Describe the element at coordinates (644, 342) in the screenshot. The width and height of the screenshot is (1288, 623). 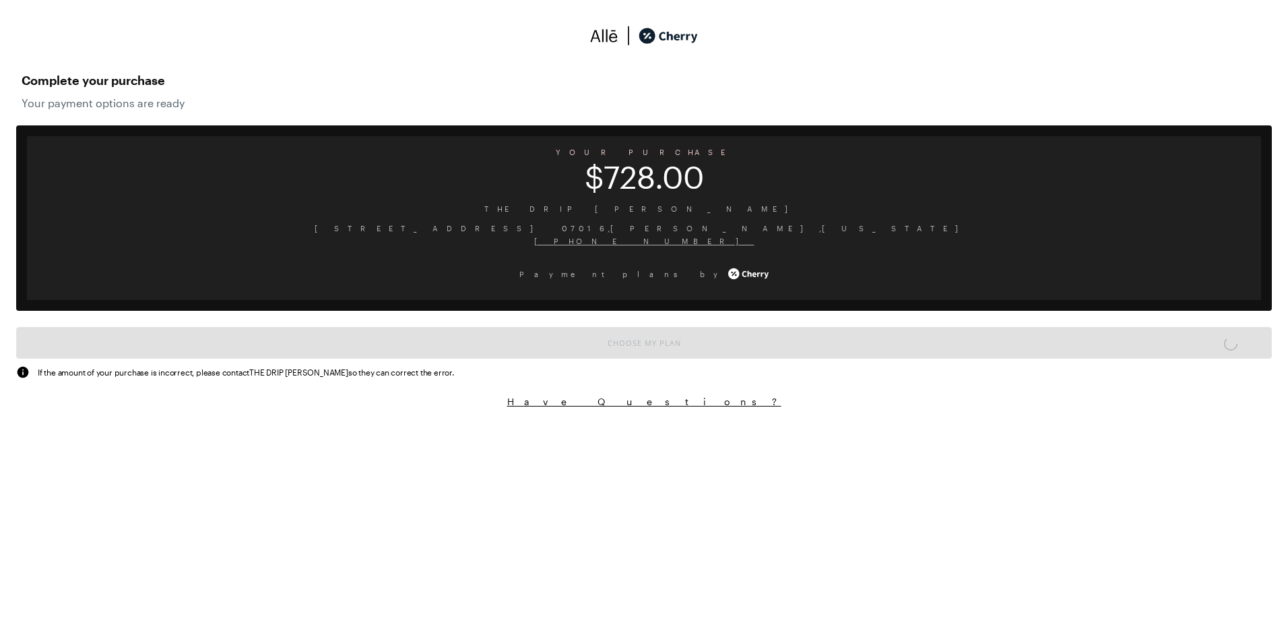
I see `button: Choose My Plan` at that location.